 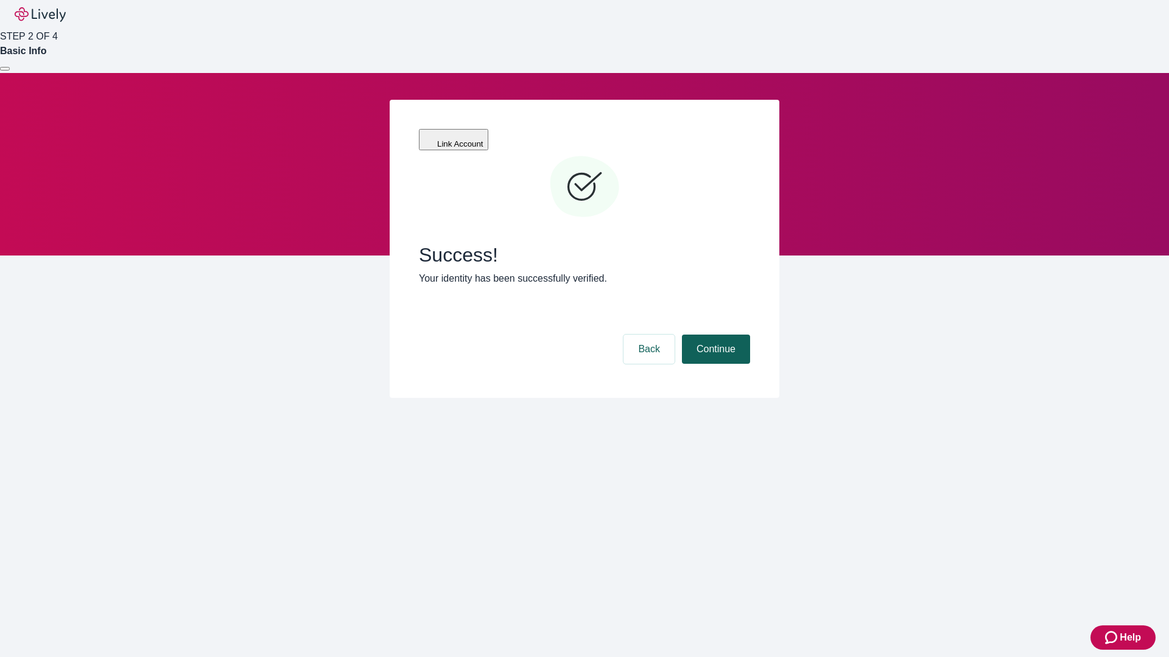 I want to click on button: Back, so click(x=649, y=349).